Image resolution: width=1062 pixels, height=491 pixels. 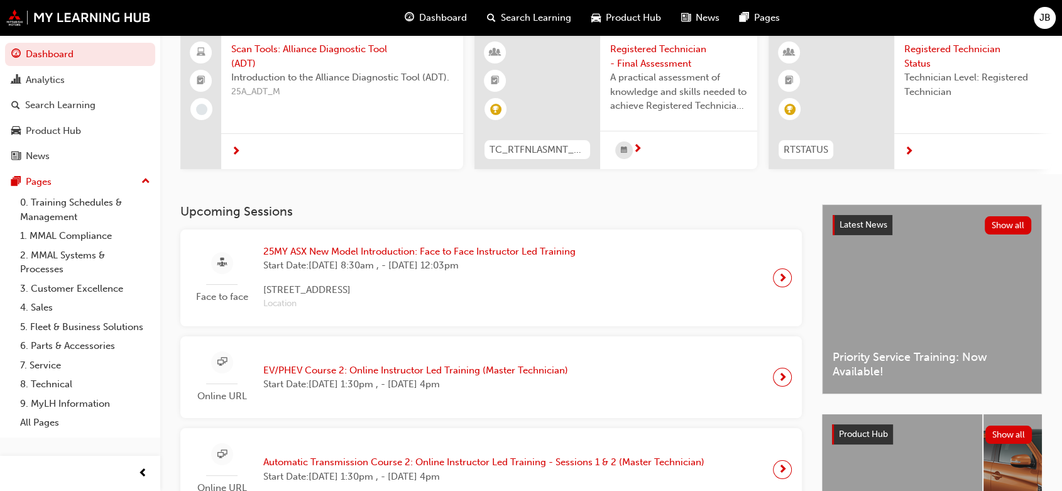 What do you see at coordinates (491, 211) in the screenshot?
I see `h3: Upcoming Sessions` at bounding box center [491, 211].